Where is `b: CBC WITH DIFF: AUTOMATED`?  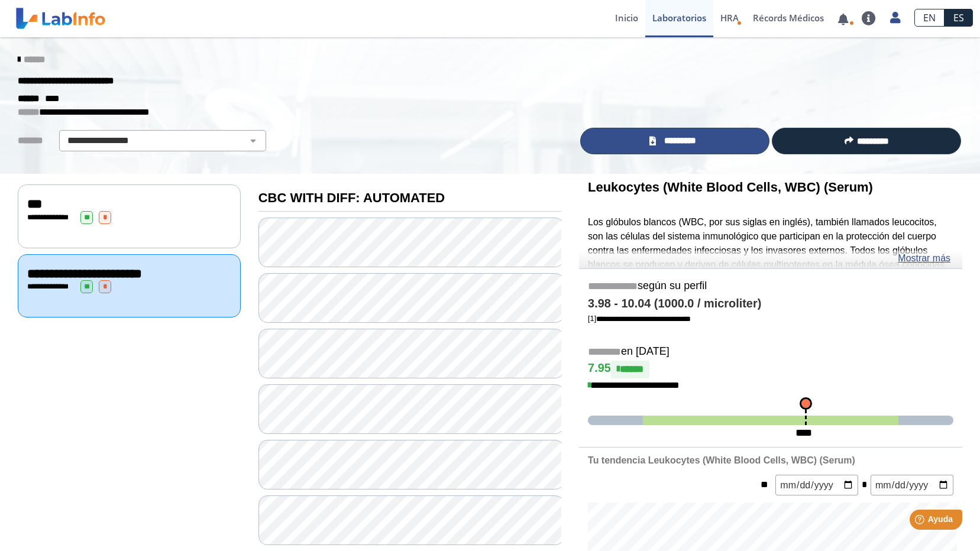
b: CBC WITH DIFF: AUTOMATED is located at coordinates (351, 198).